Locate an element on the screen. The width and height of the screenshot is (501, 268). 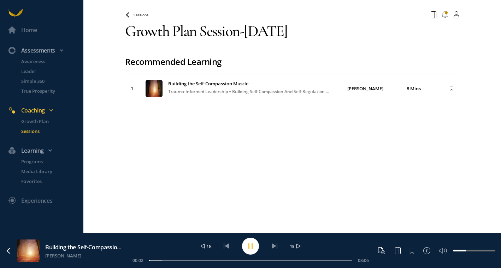
a: Simple 360 is located at coordinates (48, 81).